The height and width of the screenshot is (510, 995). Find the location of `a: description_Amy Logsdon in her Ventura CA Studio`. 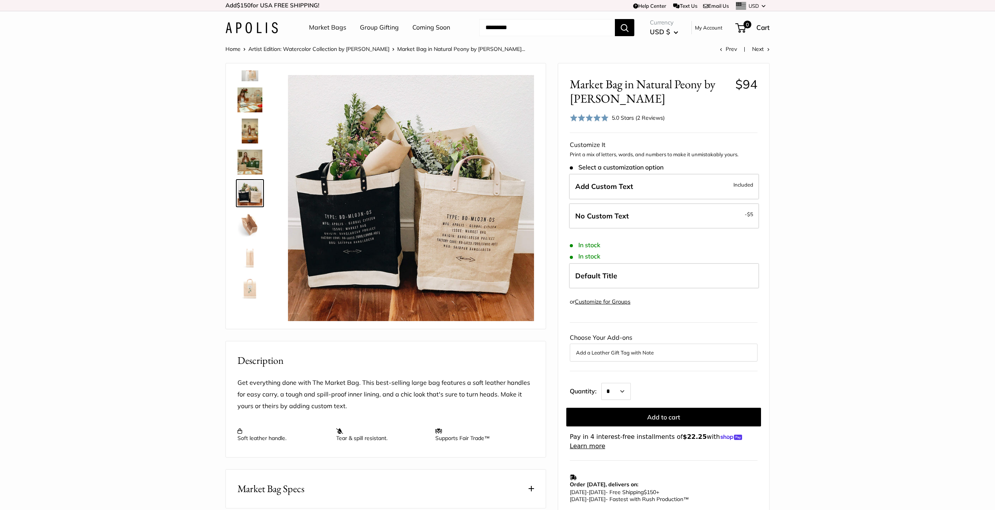

a: description_Amy Logsdon in her Ventura CA Studio is located at coordinates (250, 131).